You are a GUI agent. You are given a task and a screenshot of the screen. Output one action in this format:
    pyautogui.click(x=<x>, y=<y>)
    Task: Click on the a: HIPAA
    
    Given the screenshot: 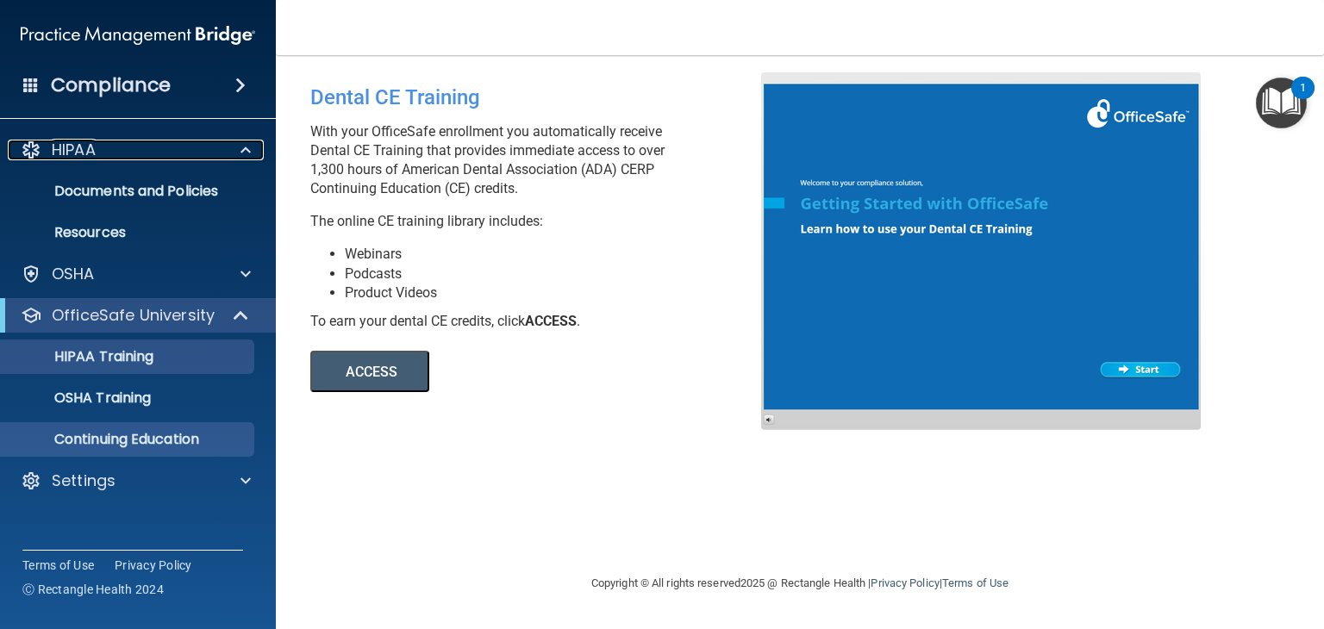 What is the action you would take?
    pyautogui.click(x=135, y=150)
    